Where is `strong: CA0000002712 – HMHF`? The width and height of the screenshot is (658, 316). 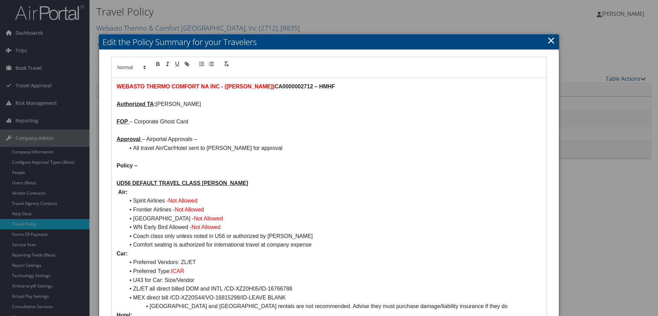 strong: CA0000002712 – HMHF is located at coordinates (305, 86).